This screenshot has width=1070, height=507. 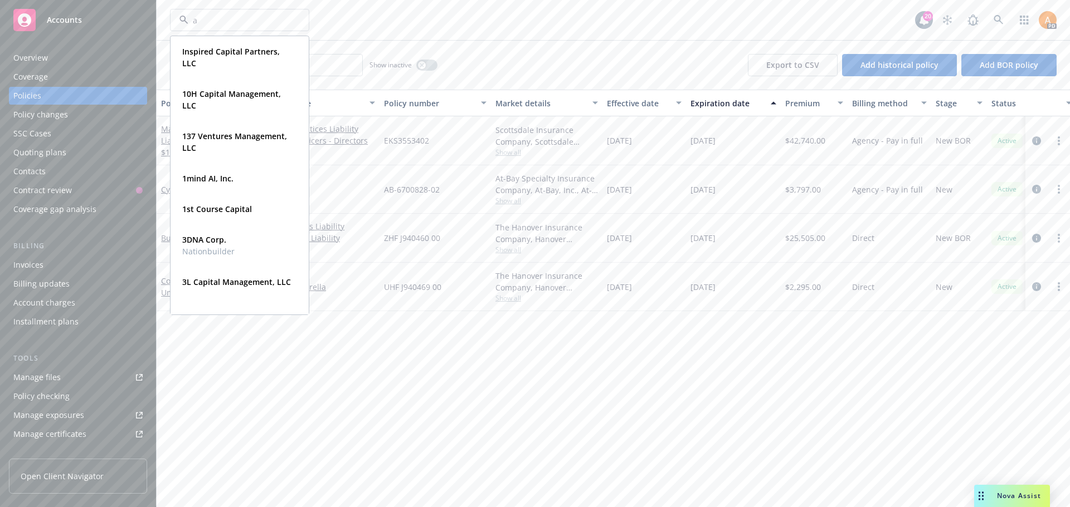 I want to click on strong: 3L Capital Management, LLC, so click(x=236, y=282).